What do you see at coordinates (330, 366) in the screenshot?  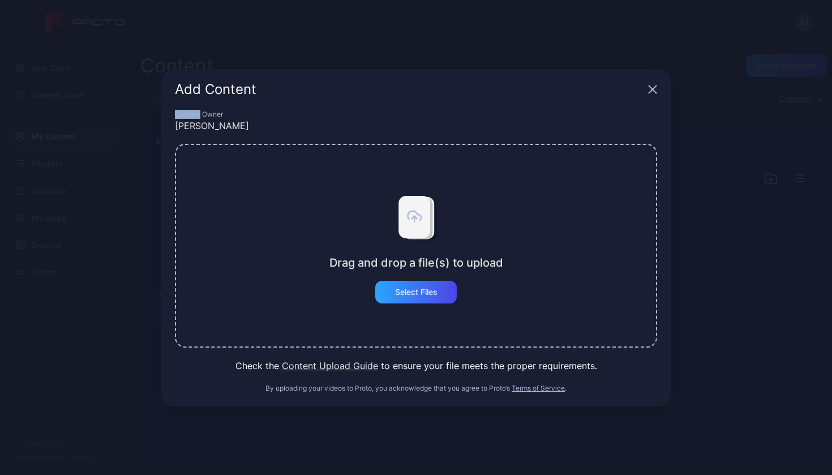 I see `button: Content Upload Guide` at bounding box center [330, 366].